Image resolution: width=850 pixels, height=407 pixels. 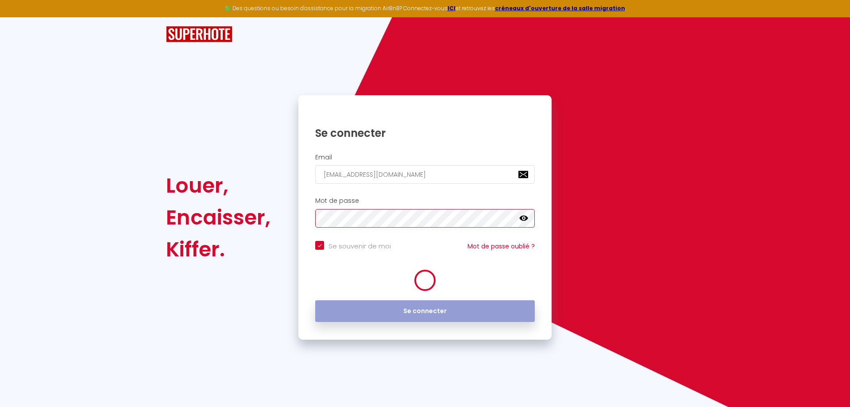 I want to click on h1: Se connecter, so click(x=425, y=133).